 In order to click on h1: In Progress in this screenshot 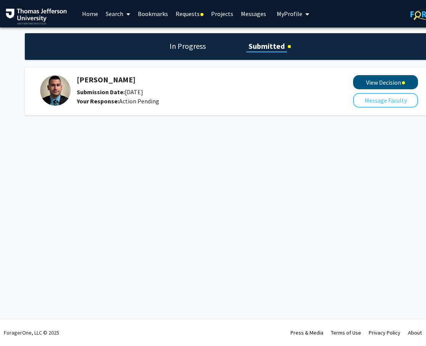, I will do `click(187, 46)`.